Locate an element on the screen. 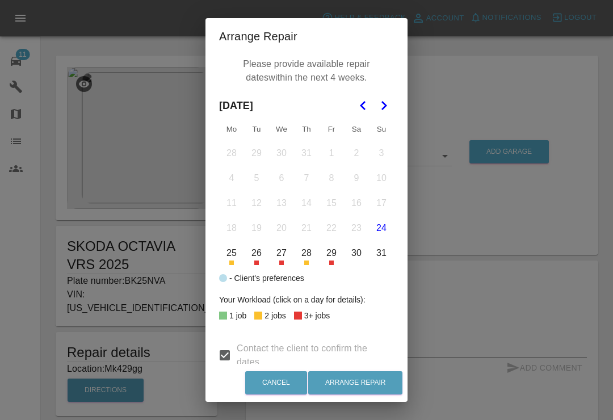  button: Tuesday, July 29th, 2025 is located at coordinates (256, 153).